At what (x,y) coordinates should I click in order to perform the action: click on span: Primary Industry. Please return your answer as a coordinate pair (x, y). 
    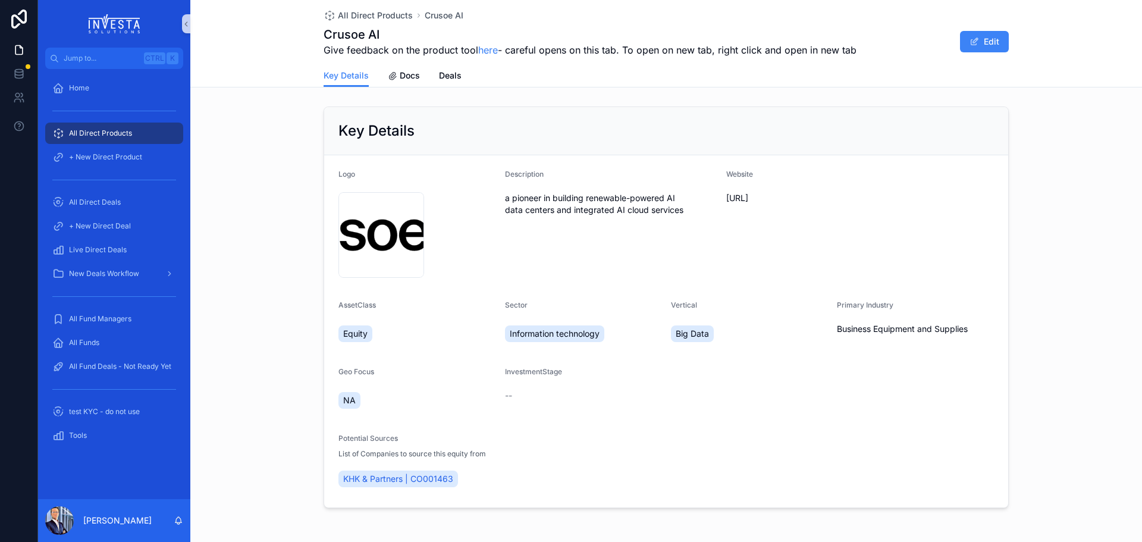
    Looking at the image, I should click on (865, 305).